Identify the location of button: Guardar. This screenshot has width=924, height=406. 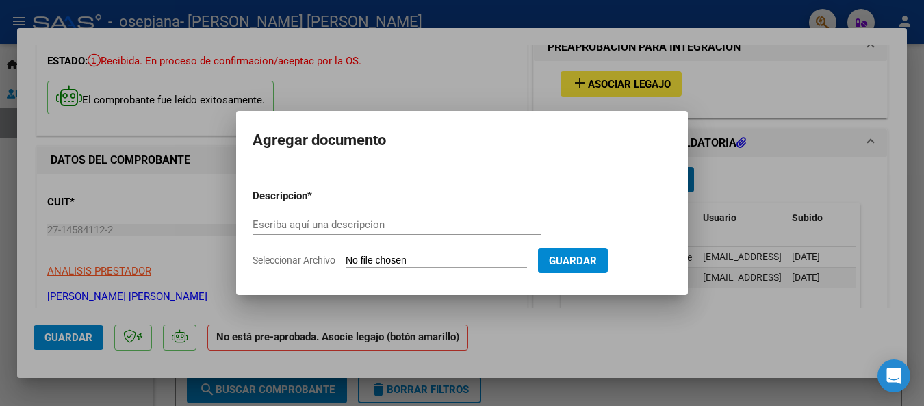
(573, 260).